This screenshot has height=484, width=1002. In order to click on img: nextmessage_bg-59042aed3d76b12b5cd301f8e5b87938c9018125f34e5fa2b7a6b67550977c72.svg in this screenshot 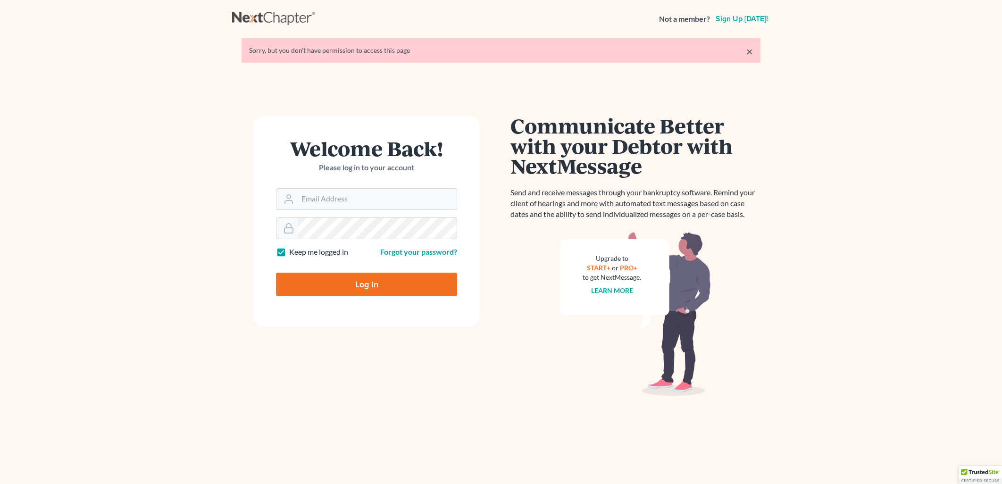, I will do `click(636, 314)`.